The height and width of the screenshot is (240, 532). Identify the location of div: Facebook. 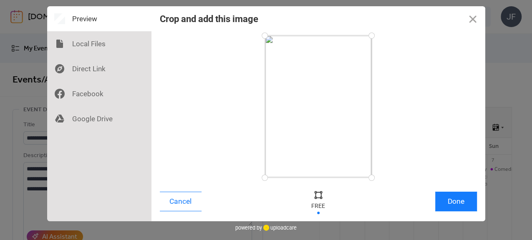
(99, 94).